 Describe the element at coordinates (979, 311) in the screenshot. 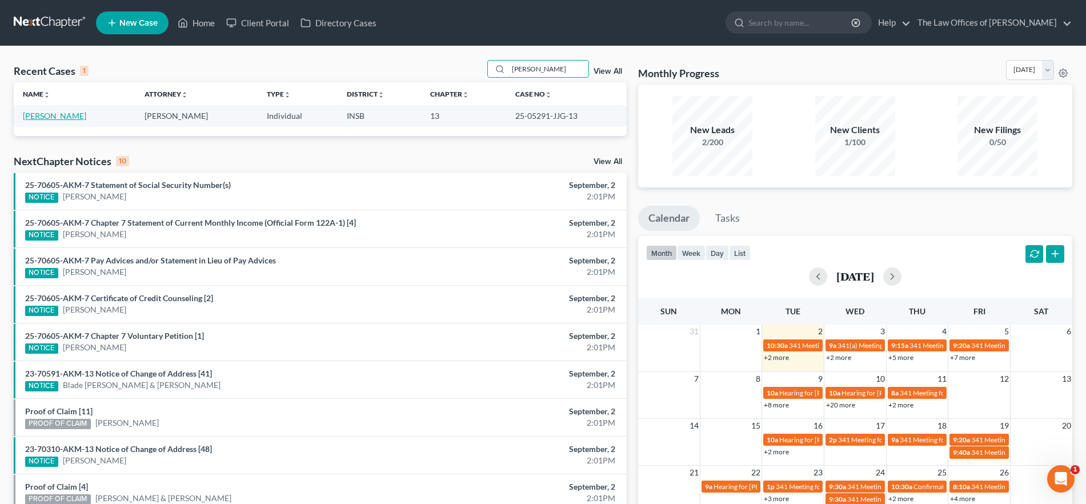

I see `span: Fri` at that location.